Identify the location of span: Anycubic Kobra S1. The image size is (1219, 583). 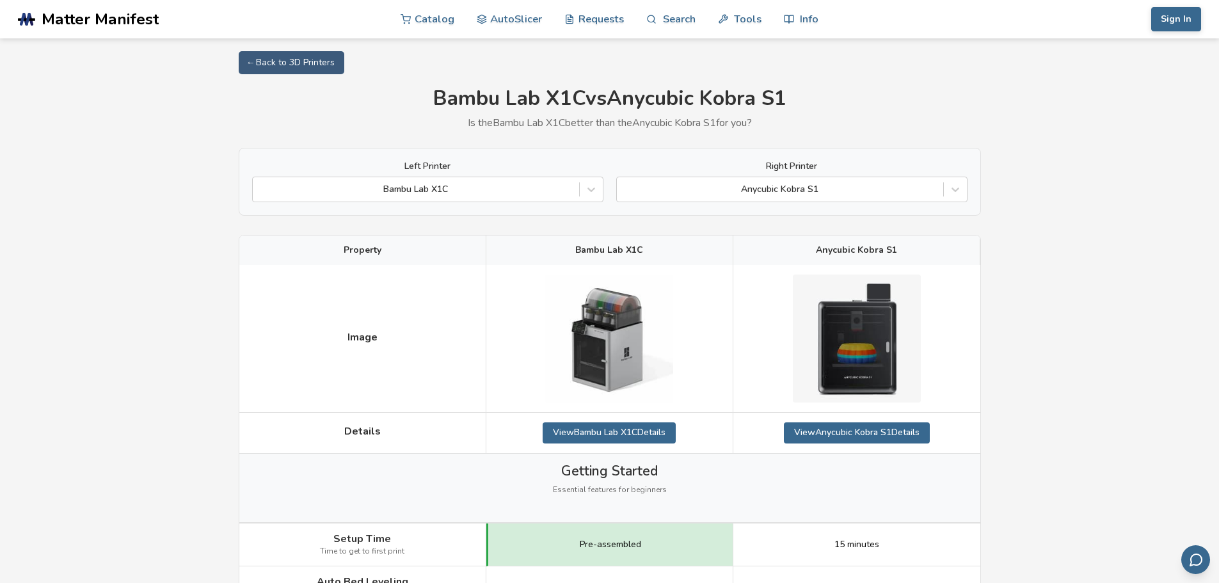
(856, 250).